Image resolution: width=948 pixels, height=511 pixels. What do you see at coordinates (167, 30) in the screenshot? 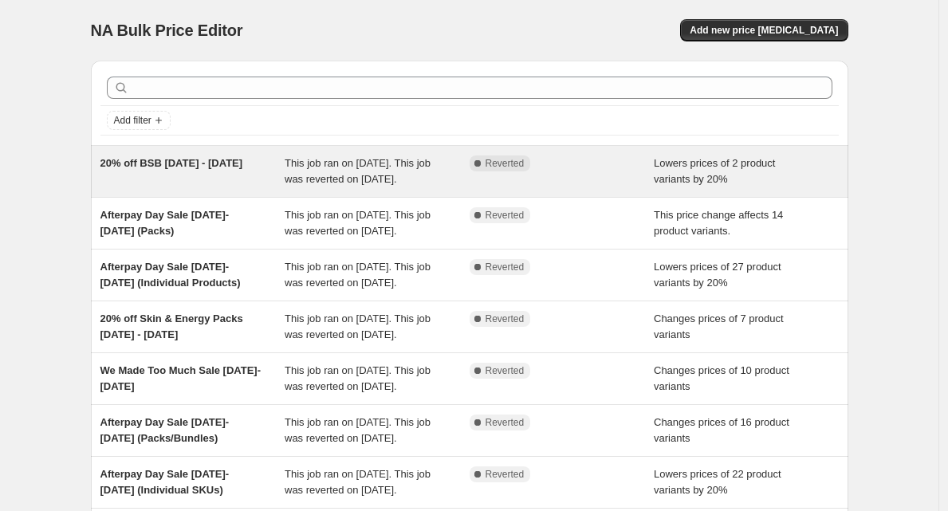
I see `span: NA Bulk Price Editor` at bounding box center [167, 30].